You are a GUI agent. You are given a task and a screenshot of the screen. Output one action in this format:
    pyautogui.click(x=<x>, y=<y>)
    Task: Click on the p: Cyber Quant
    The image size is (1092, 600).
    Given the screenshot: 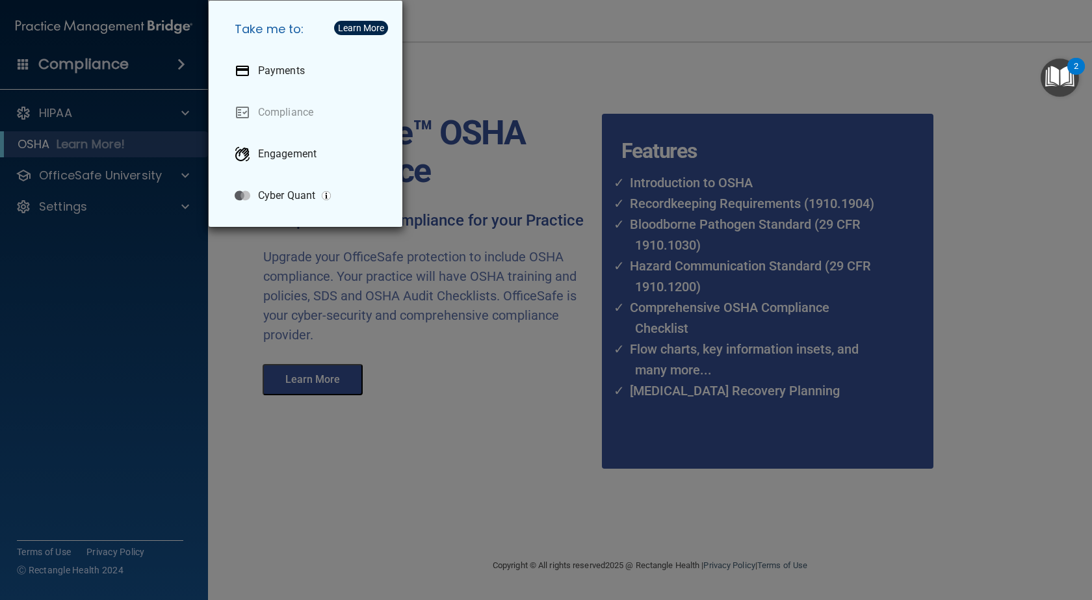 What is the action you would take?
    pyautogui.click(x=287, y=196)
    